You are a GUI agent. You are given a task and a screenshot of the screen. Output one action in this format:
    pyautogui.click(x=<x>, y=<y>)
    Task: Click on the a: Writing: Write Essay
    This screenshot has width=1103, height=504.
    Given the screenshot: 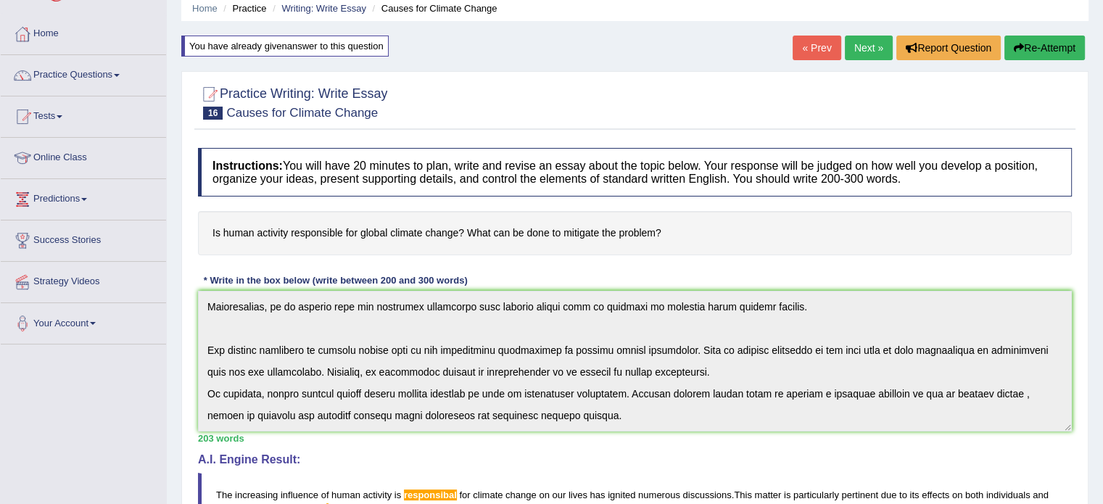 What is the action you would take?
    pyautogui.click(x=323, y=8)
    